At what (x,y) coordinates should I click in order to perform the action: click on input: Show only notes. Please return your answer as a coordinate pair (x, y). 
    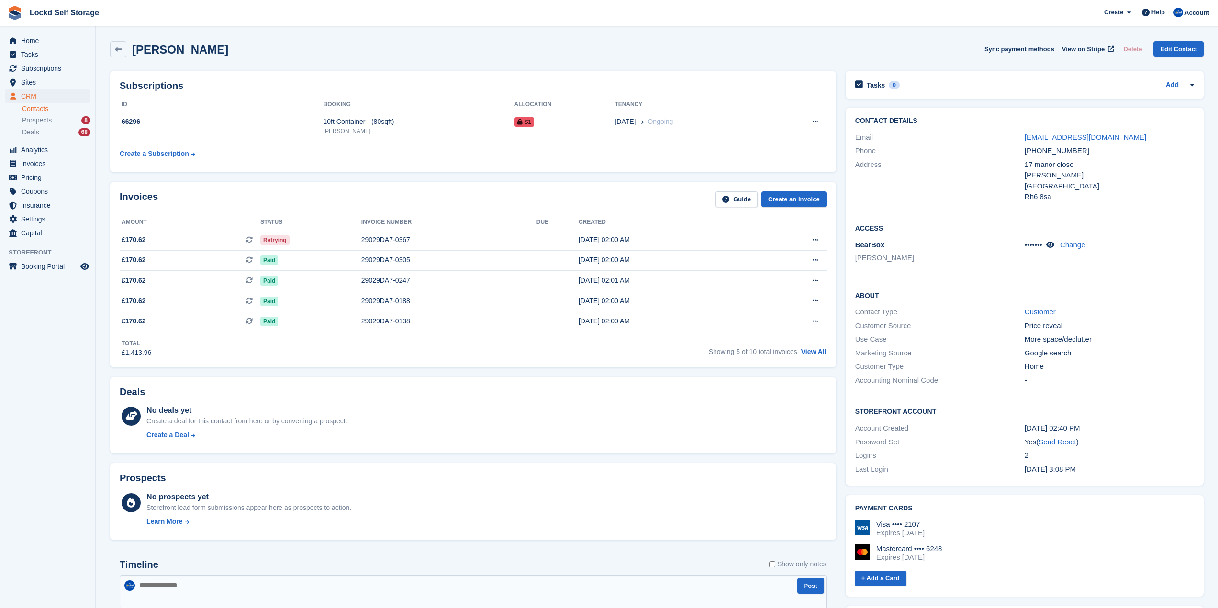
    Looking at the image, I should click on (772, 564).